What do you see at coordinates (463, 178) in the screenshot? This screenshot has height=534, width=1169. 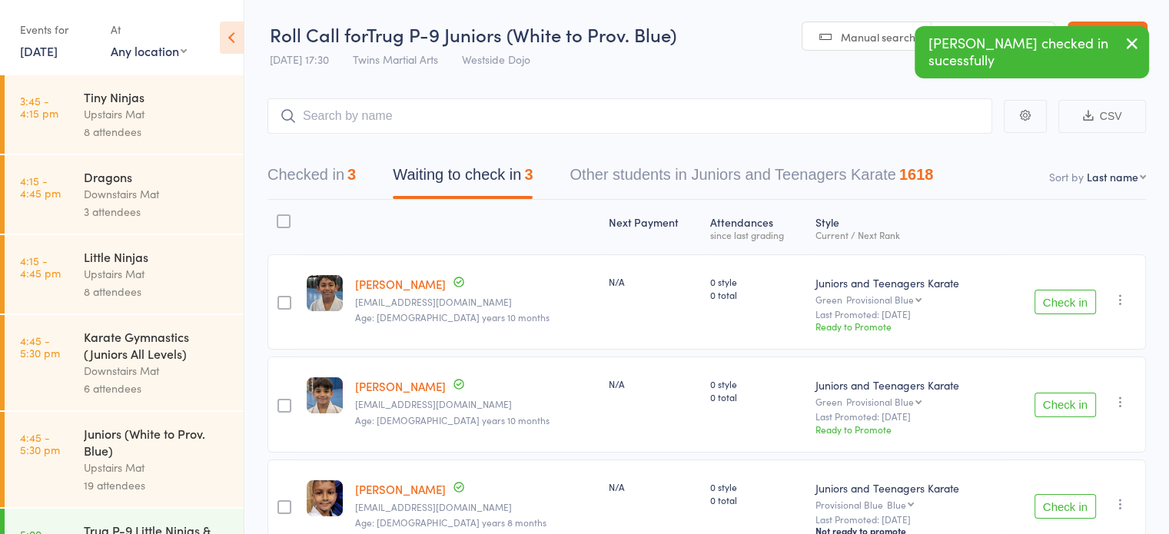 I see `button: Waiting to check in3` at bounding box center [463, 178].